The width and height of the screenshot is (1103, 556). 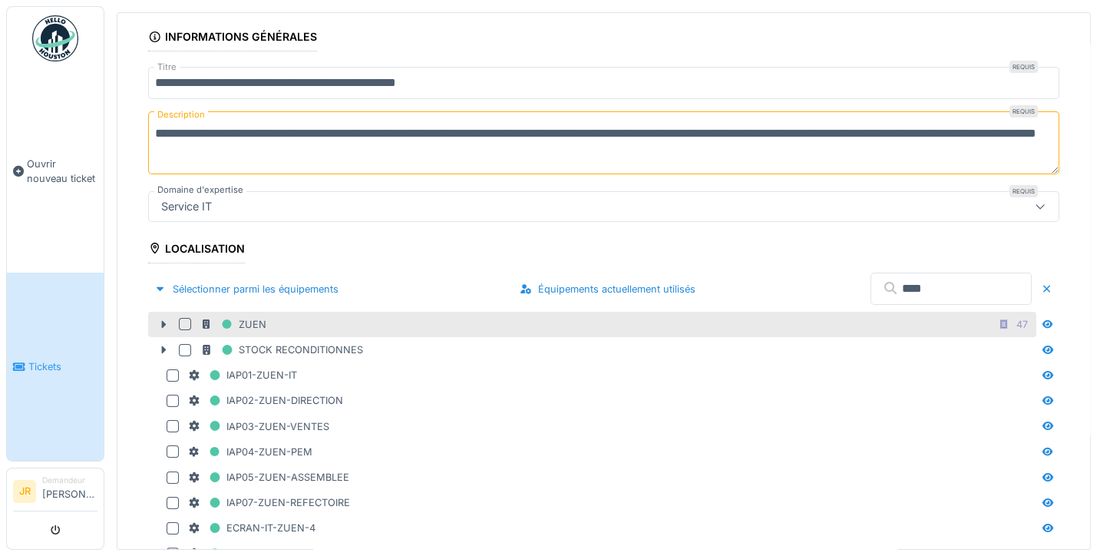 What do you see at coordinates (70, 480) in the screenshot?
I see `div: Demandeur` at bounding box center [70, 480].